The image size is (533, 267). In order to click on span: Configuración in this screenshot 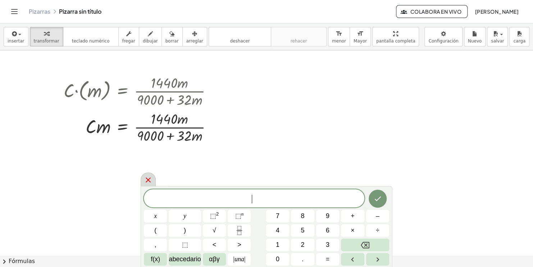, I will do `click(443, 41)`.